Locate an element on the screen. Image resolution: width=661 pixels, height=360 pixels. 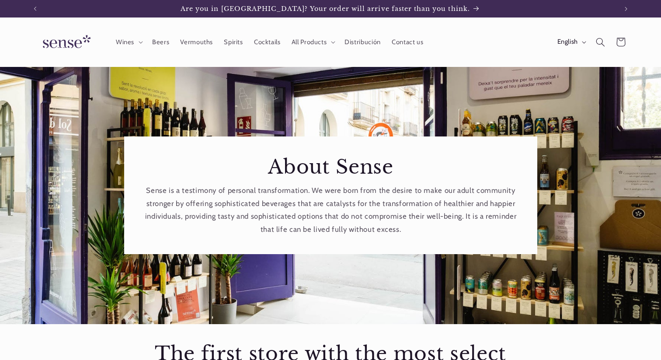
summary: Wines is located at coordinates (128, 42).